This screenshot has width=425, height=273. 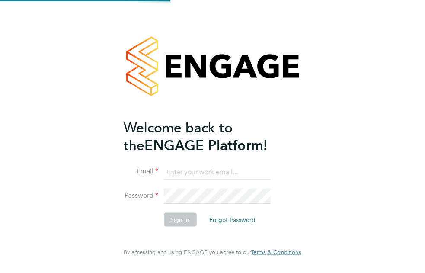 What do you see at coordinates (276, 251) in the screenshot?
I see `span: Terms & Conditions` at bounding box center [276, 251].